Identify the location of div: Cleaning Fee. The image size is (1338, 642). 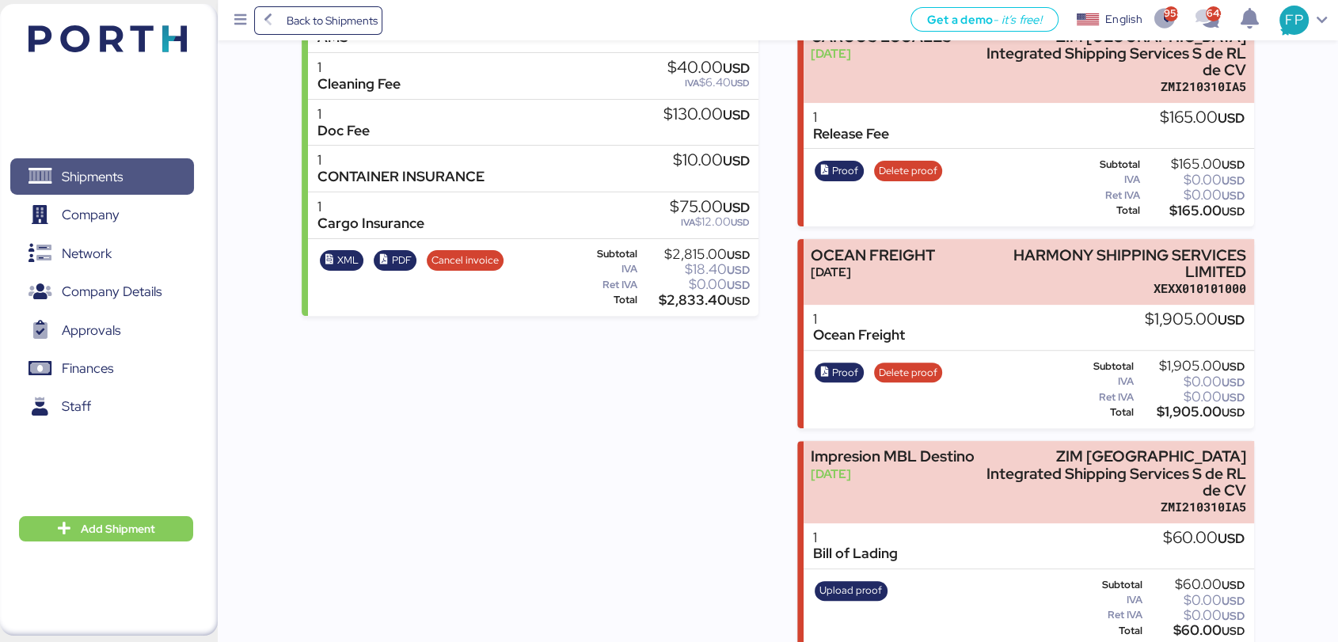
(359, 84).